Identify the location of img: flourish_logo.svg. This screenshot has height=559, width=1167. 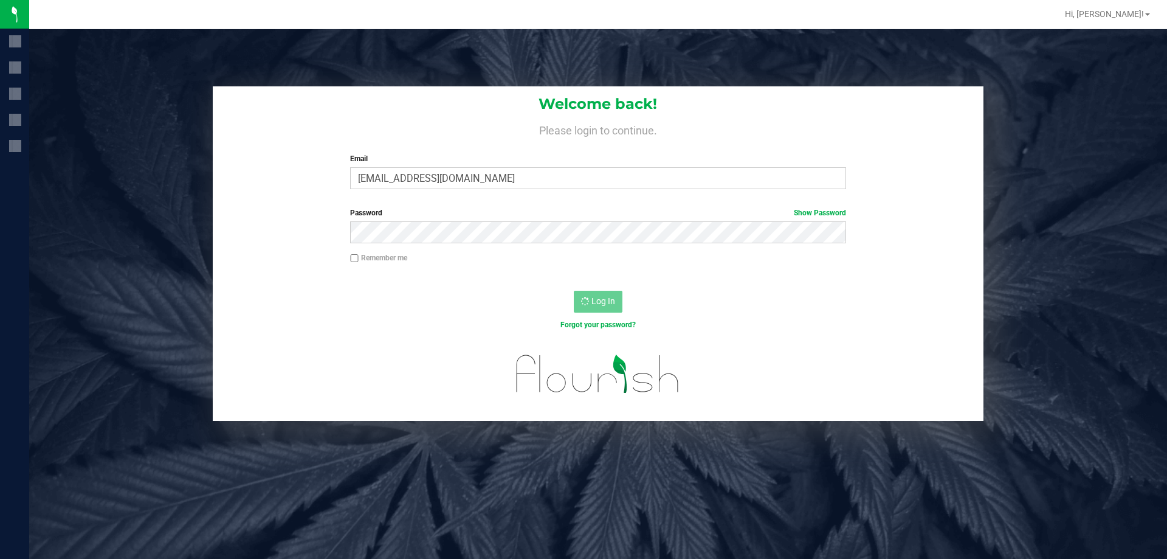
(598, 374).